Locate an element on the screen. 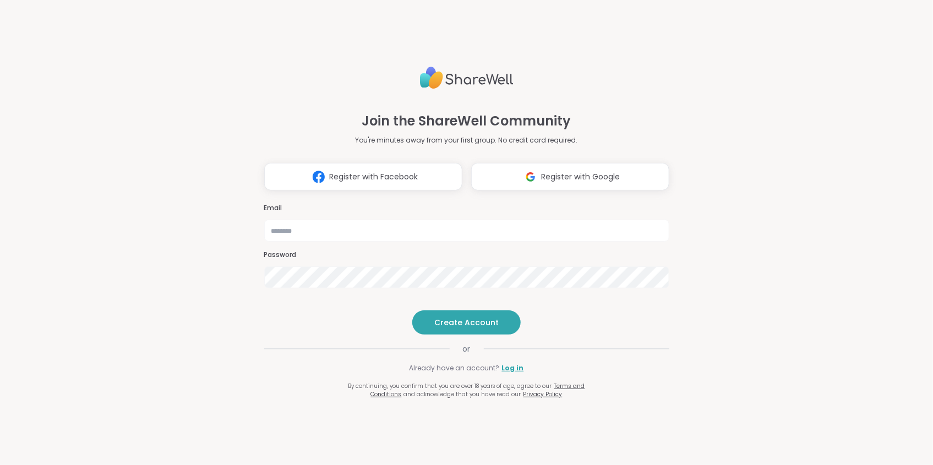 The width and height of the screenshot is (933, 465). a: Privacy Policy is located at coordinates (543, 394).